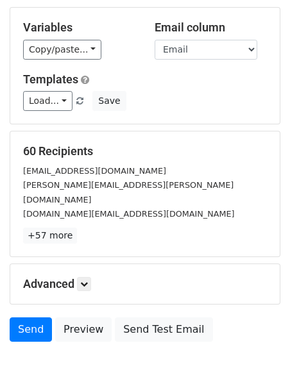  What do you see at coordinates (31, 329) in the screenshot?
I see `a: Send` at bounding box center [31, 329].